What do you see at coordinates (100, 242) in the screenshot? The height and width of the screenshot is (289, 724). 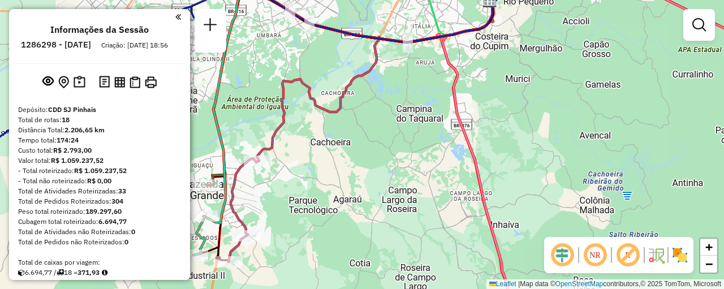 I see `div: Total de Pedidos não Roteirizados:` at bounding box center [100, 242].